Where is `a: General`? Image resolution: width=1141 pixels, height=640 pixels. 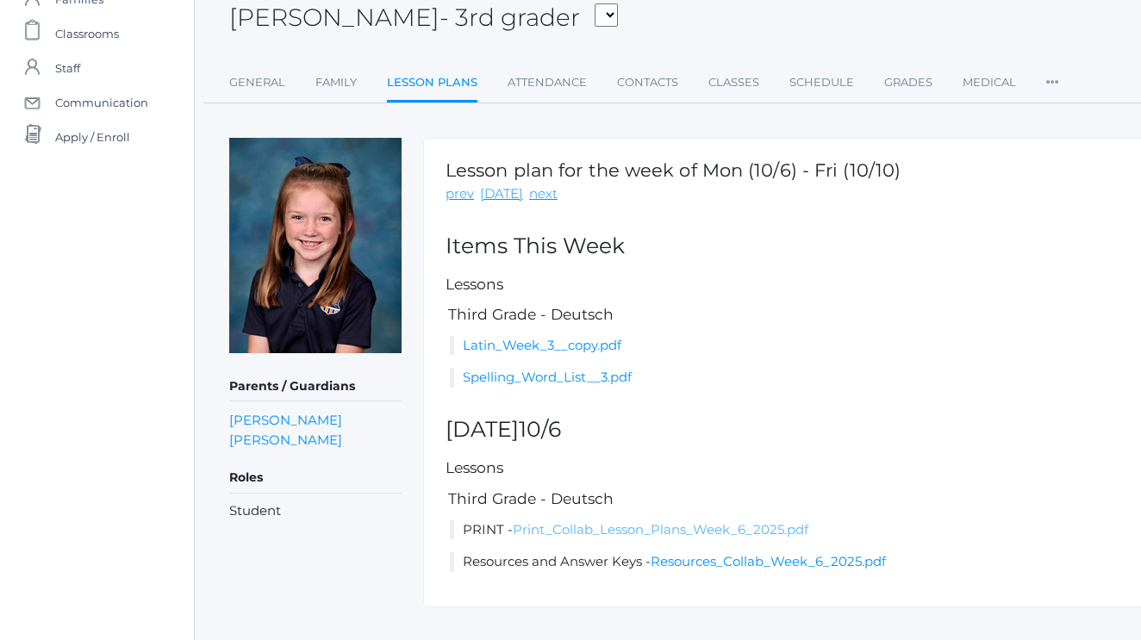
a: General is located at coordinates (257, 83).